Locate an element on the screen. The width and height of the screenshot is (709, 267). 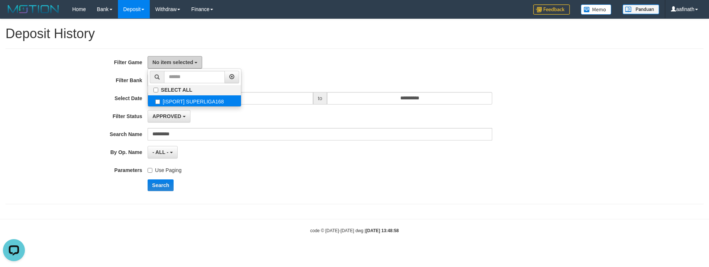
input: SELECT ALL is located at coordinates (156, 90).